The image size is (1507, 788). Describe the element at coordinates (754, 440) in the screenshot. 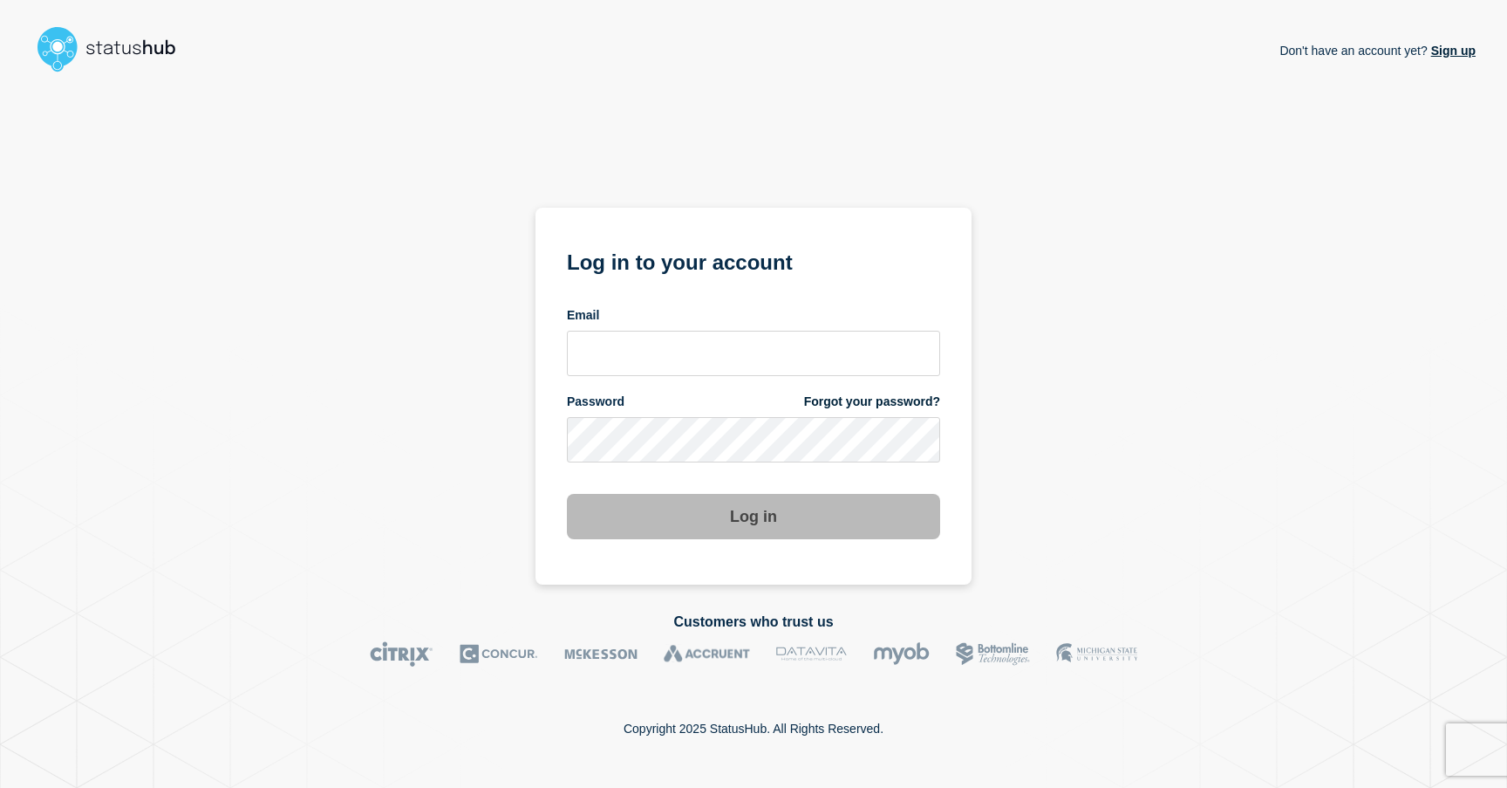

I see `input: password input` at that location.